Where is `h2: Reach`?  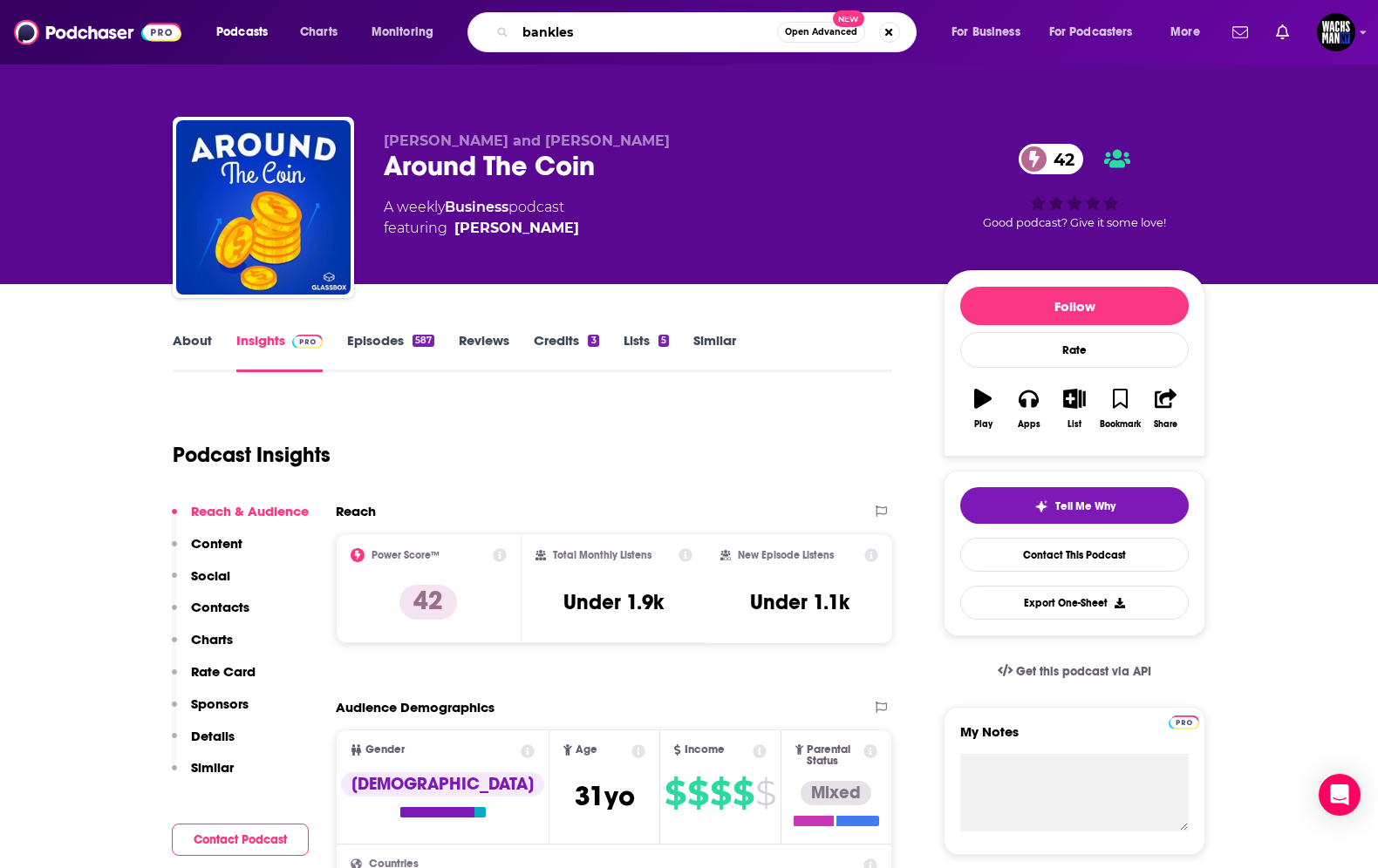 h2: Reach is located at coordinates (356, 510).